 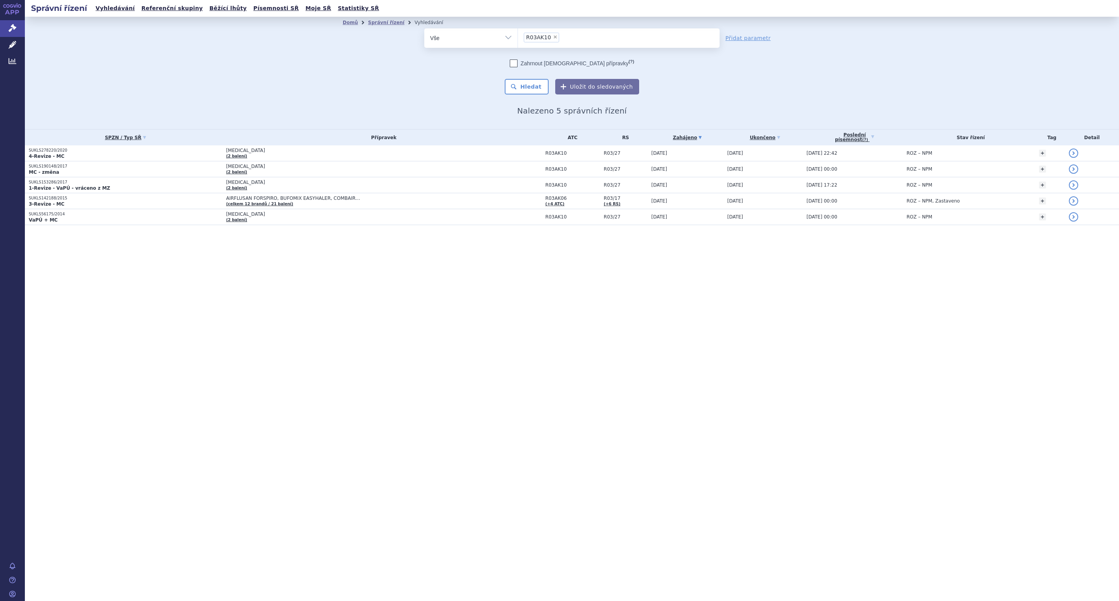 I want to click on a: Domů, so click(x=350, y=23).